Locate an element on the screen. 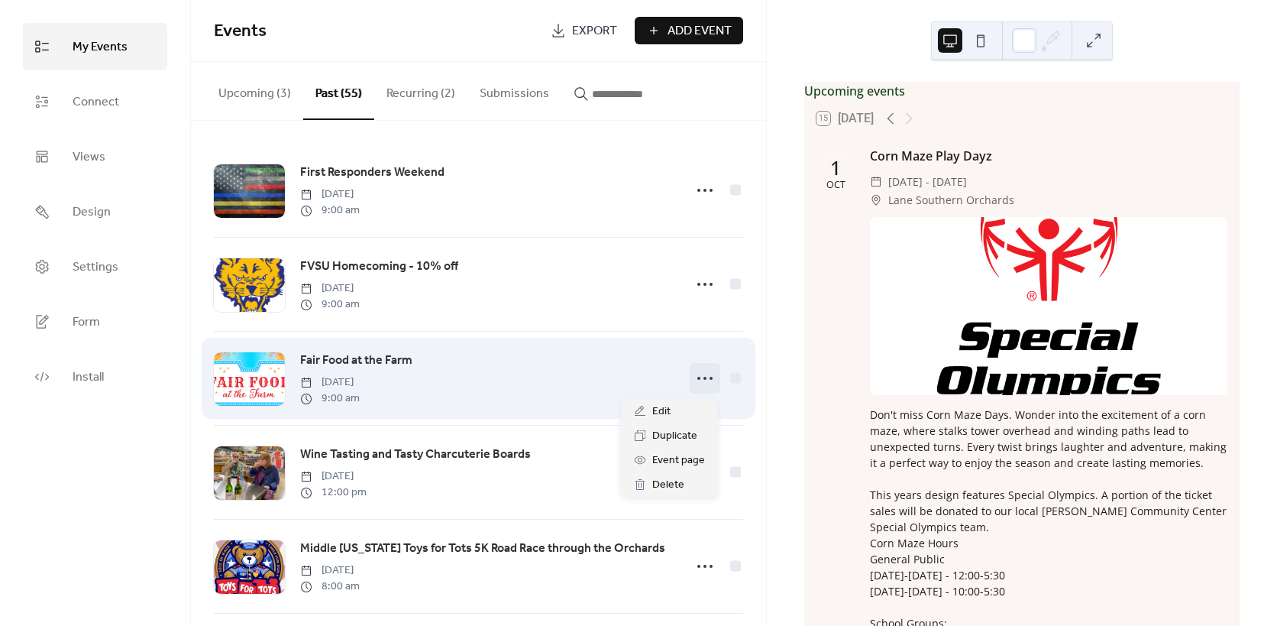 This screenshot has height=626, width=1277. div: Upcoming events is located at coordinates (1022, 91).